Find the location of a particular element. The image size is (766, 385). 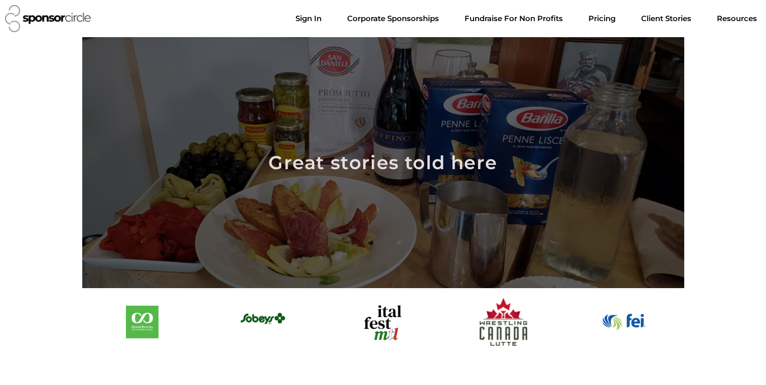

a: Resources is located at coordinates (737, 19).